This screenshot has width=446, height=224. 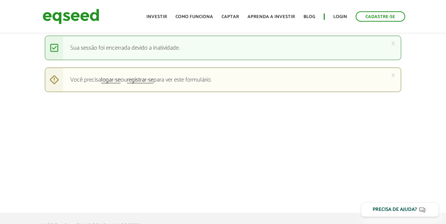 What do you see at coordinates (140, 80) in the screenshot?
I see `a: registrar-se` at bounding box center [140, 80].